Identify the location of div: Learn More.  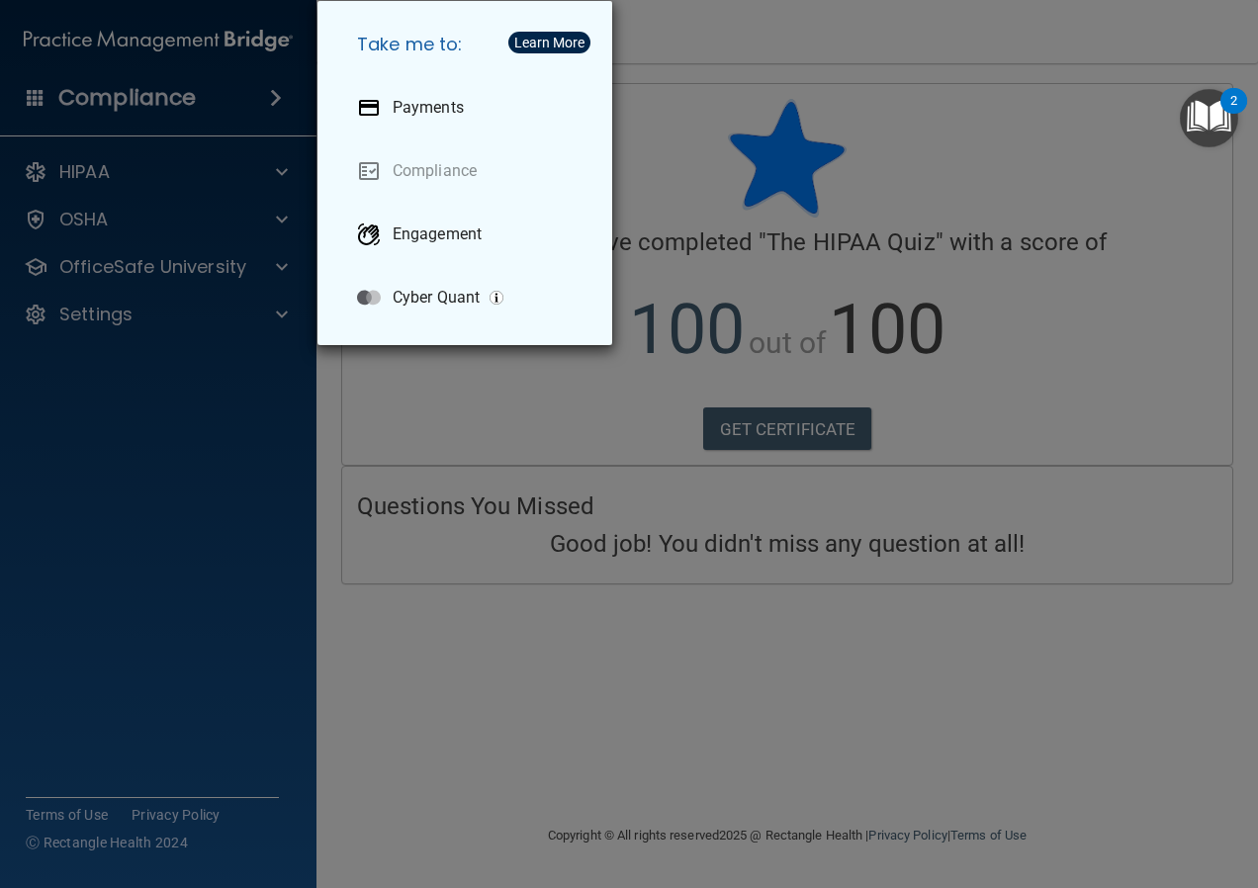
(549, 43).